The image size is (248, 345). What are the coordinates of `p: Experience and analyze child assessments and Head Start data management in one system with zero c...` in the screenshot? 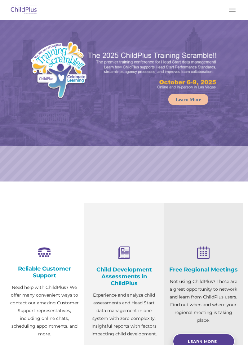 It's located at (124, 314).